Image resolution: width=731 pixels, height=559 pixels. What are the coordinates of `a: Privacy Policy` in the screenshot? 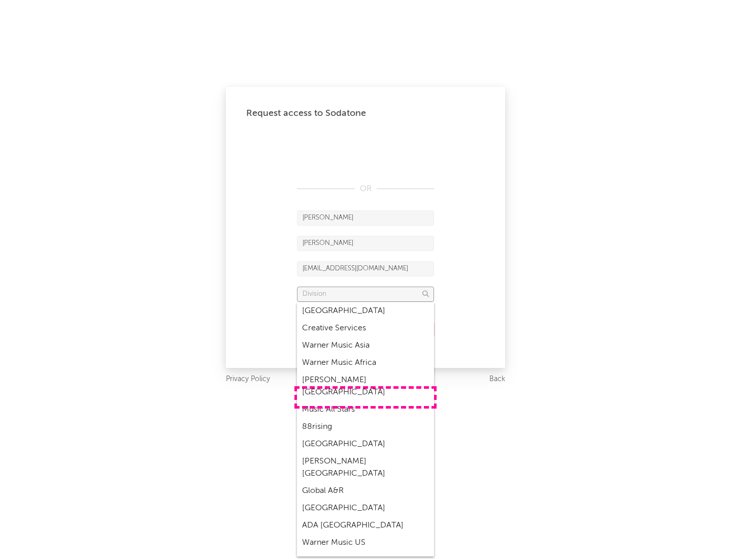 It's located at (248, 379).